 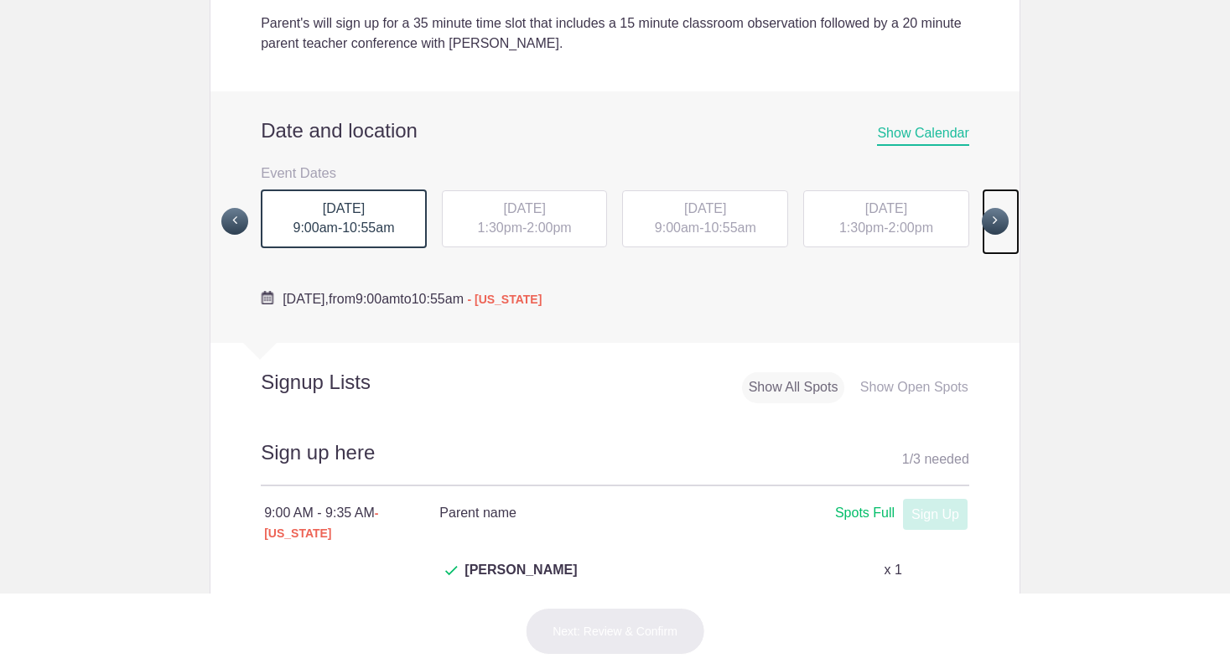 What do you see at coordinates (615, 462) in the screenshot?
I see `h2: Sign up here` at bounding box center [615, 462].